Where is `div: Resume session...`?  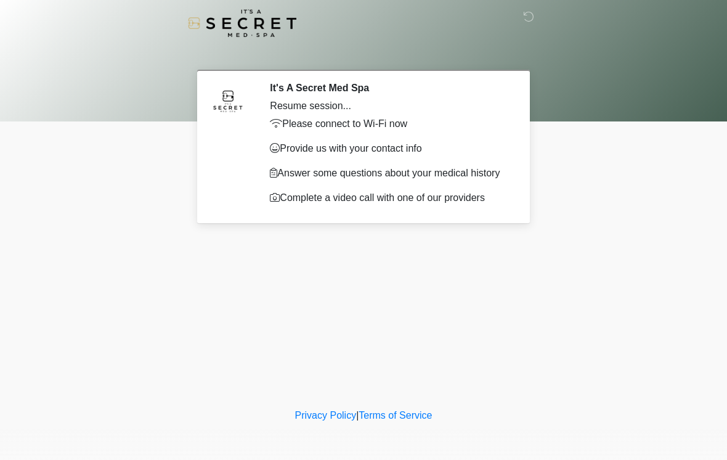 div: Resume session... is located at coordinates (389, 106).